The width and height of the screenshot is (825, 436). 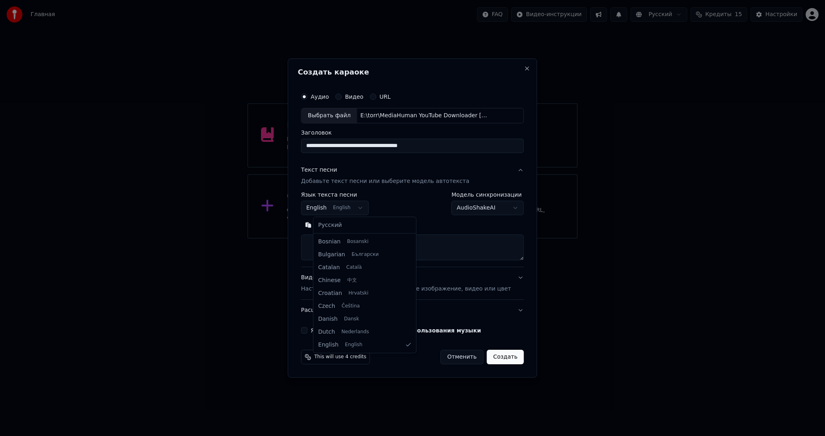 I want to click on span: Bosnian, so click(x=330, y=242).